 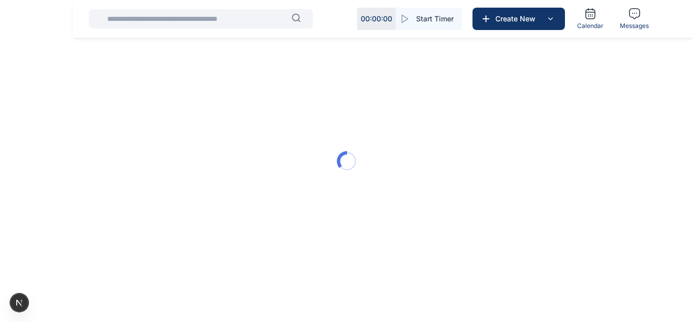 What do you see at coordinates (519, 19) in the screenshot?
I see `button: Create New` at bounding box center [519, 19].